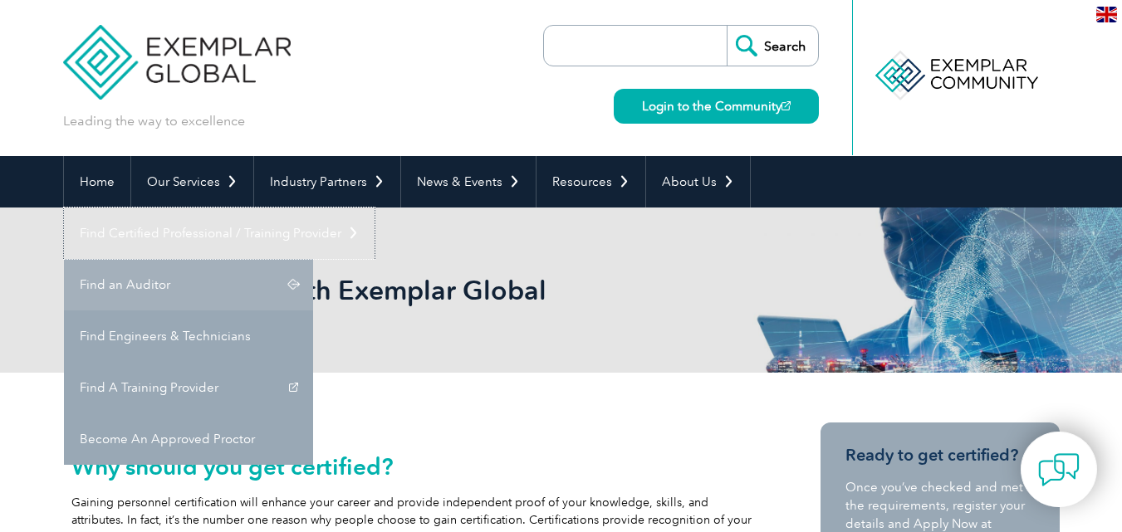 This screenshot has width=1122, height=532. I want to click on a: Industry Partners, so click(327, 182).